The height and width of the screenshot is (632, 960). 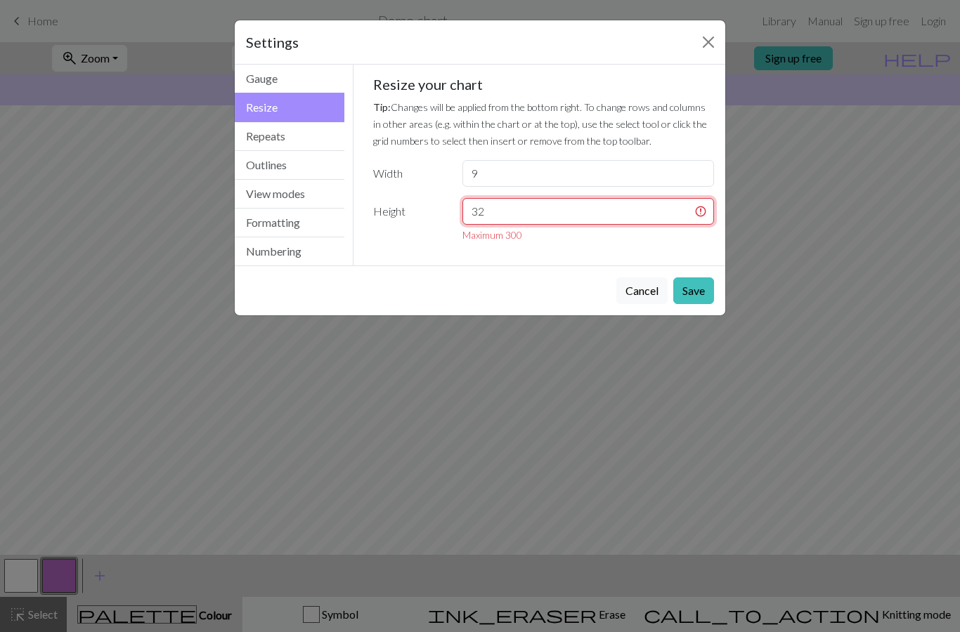 What do you see at coordinates (289, 136) in the screenshot?
I see `button: Repeats` at bounding box center [289, 136].